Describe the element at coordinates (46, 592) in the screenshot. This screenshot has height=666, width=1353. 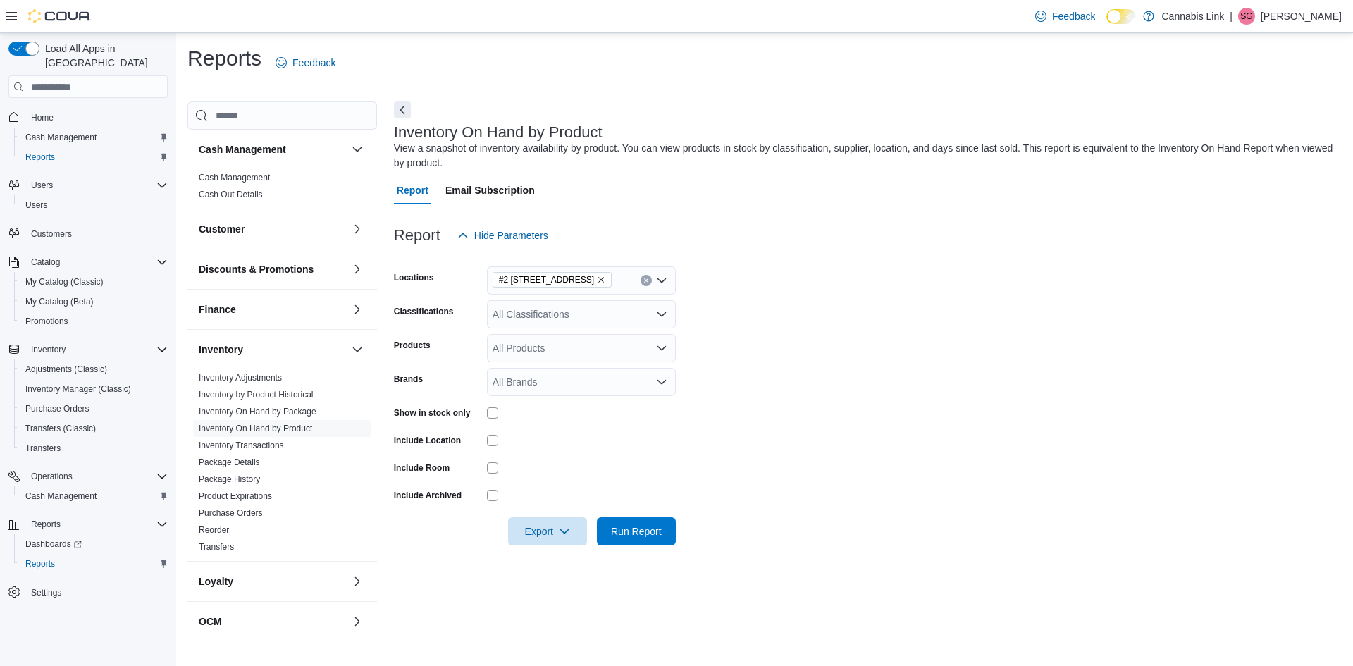
I see `a: Settings` at that location.